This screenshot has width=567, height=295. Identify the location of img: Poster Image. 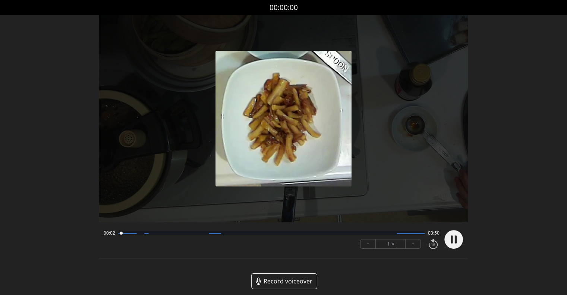
(283, 119).